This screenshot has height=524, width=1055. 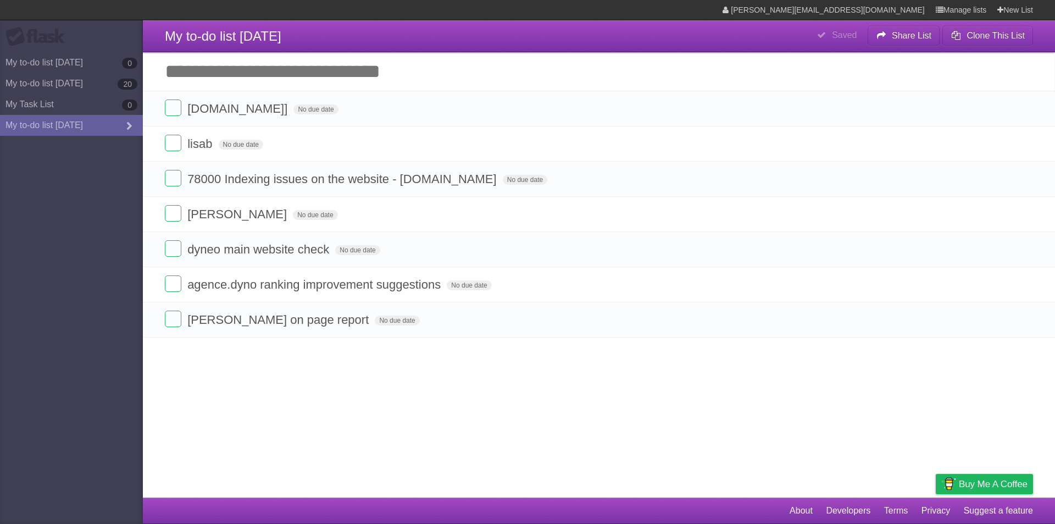 I want to click on a: Developers, so click(x=848, y=511).